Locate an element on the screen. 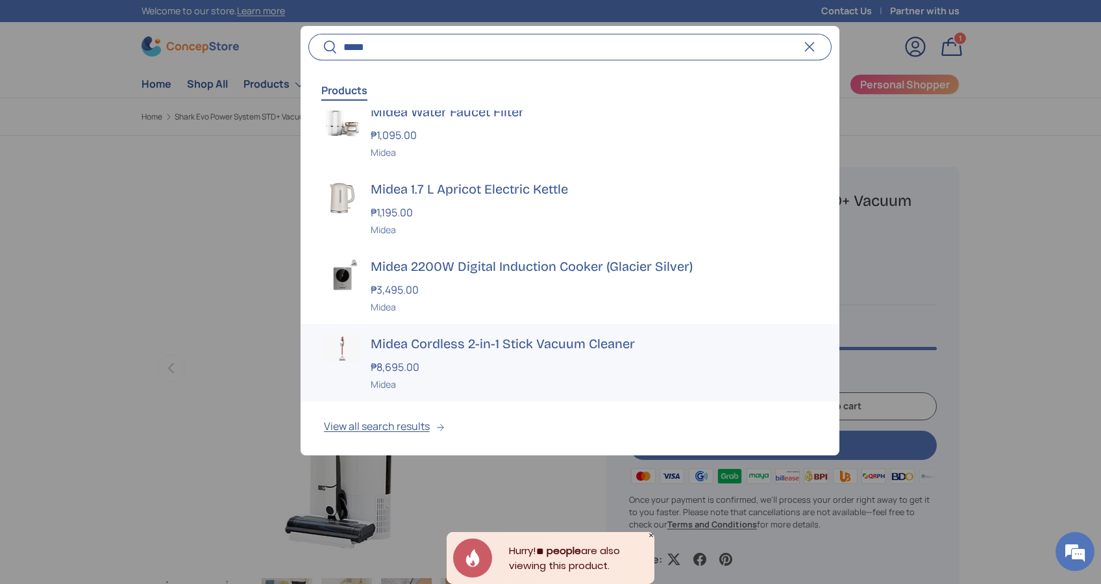  a: Midea Water Faucet Filter ₱1,095.00 Midea is located at coordinates (570, 130).